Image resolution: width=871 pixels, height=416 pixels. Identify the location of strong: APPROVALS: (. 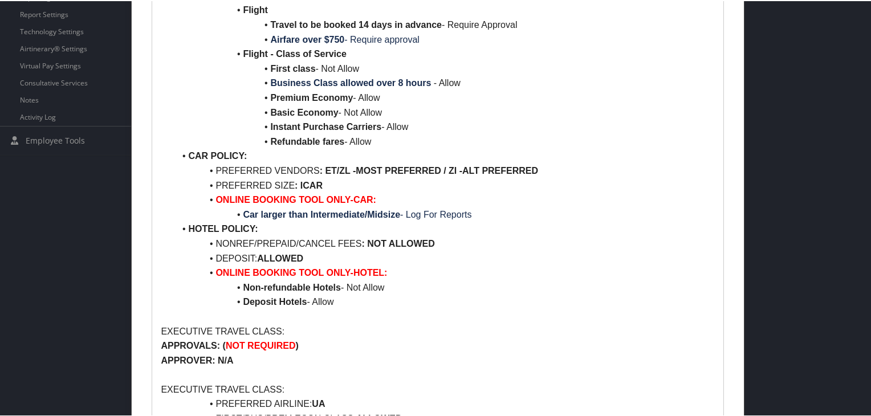
(193, 344).